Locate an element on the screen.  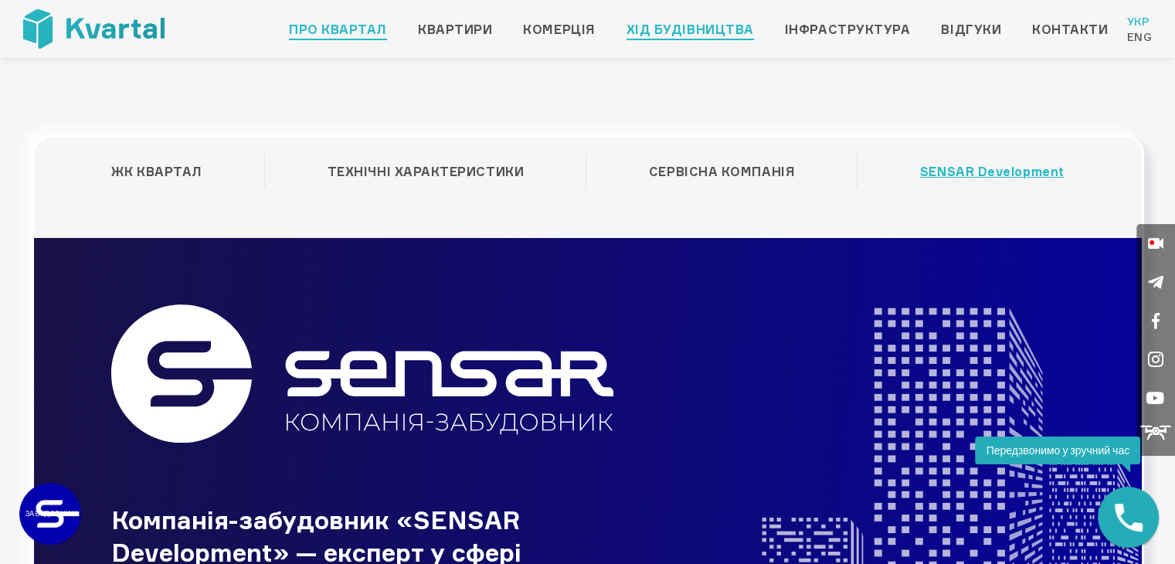
a: ЗАБУДОВНИК is located at coordinates (50, 514).